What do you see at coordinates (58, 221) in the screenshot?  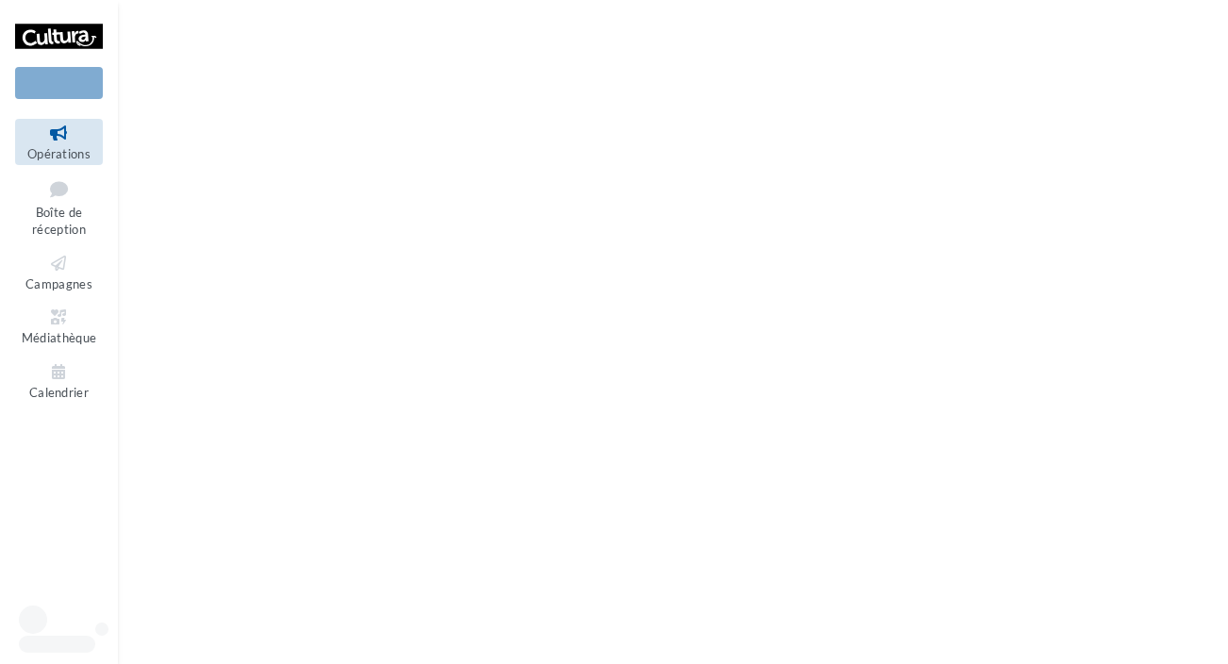 I see `span: Boîte de réception` at bounding box center [58, 221].